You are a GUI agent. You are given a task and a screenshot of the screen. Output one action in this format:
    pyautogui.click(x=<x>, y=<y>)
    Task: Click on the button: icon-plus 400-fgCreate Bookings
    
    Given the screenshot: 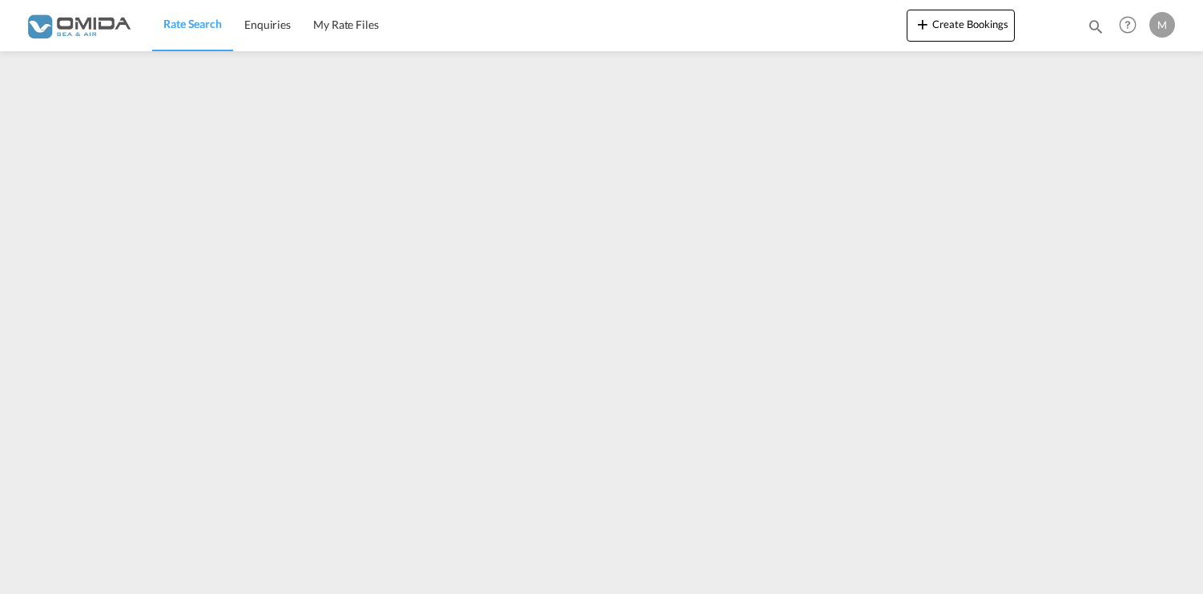 What is the action you would take?
    pyautogui.click(x=961, y=26)
    